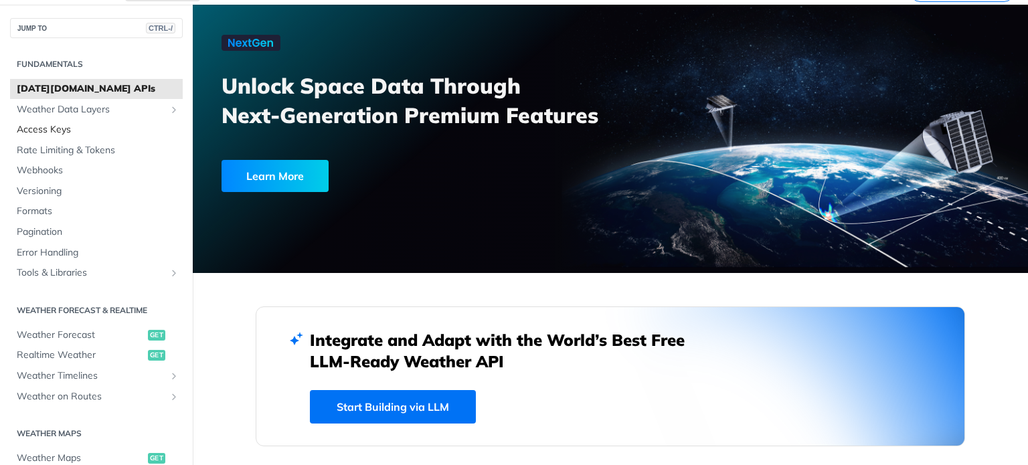 This screenshot has height=465, width=1028. Describe the element at coordinates (96, 130) in the screenshot. I see `a: Access Keys` at that location.